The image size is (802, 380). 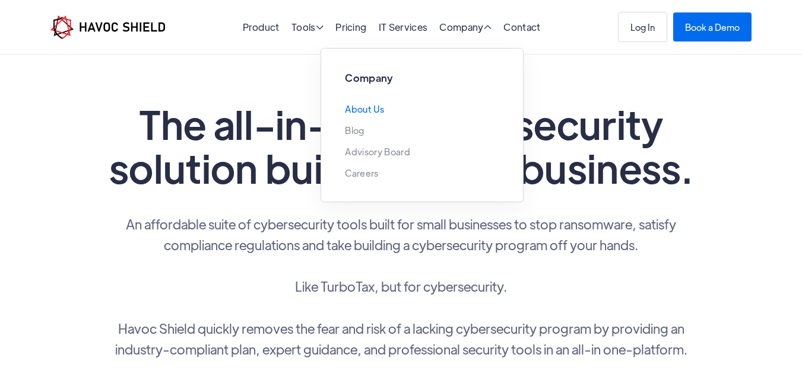 What do you see at coordinates (712, 27) in the screenshot?
I see `a: Book a Demo` at bounding box center [712, 27].